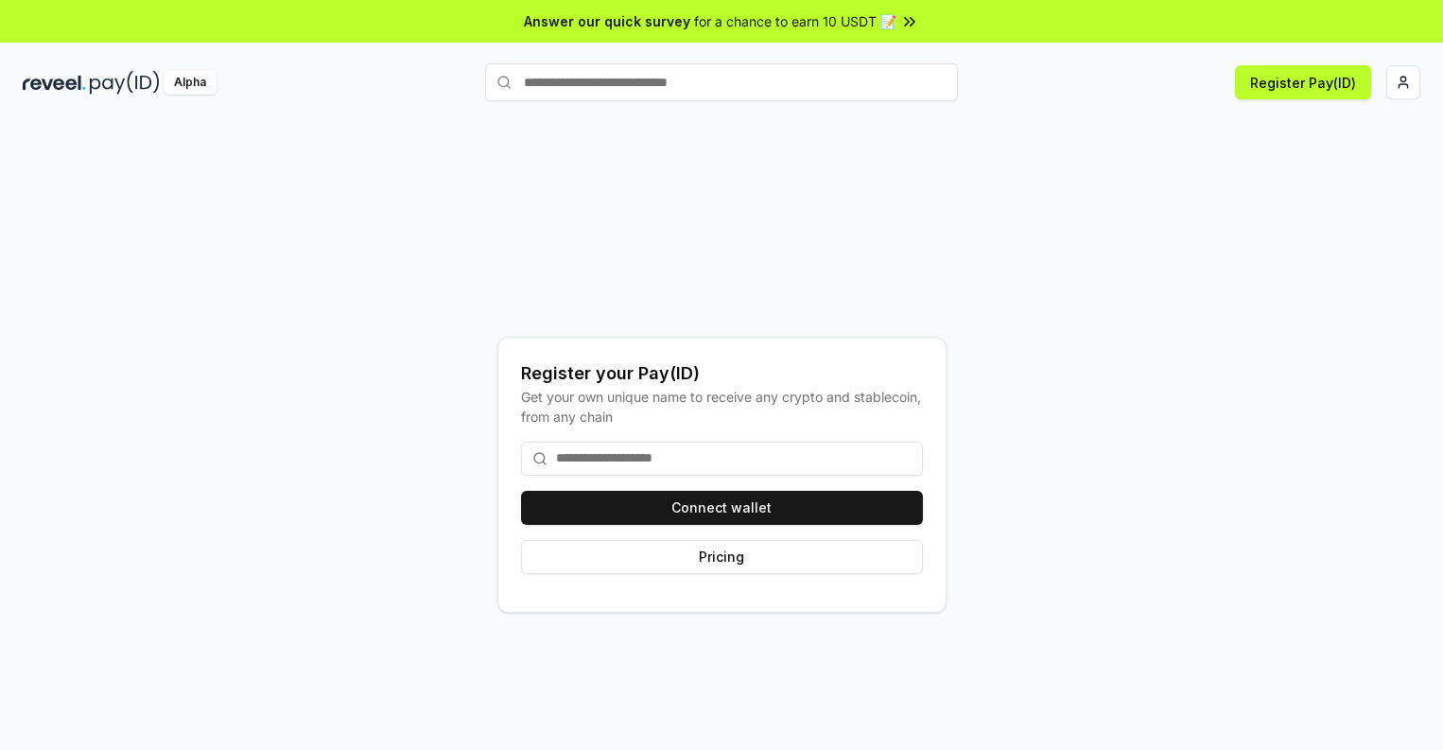  What do you see at coordinates (721, 508) in the screenshot?
I see `button: Connect wallet` at bounding box center [721, 508].